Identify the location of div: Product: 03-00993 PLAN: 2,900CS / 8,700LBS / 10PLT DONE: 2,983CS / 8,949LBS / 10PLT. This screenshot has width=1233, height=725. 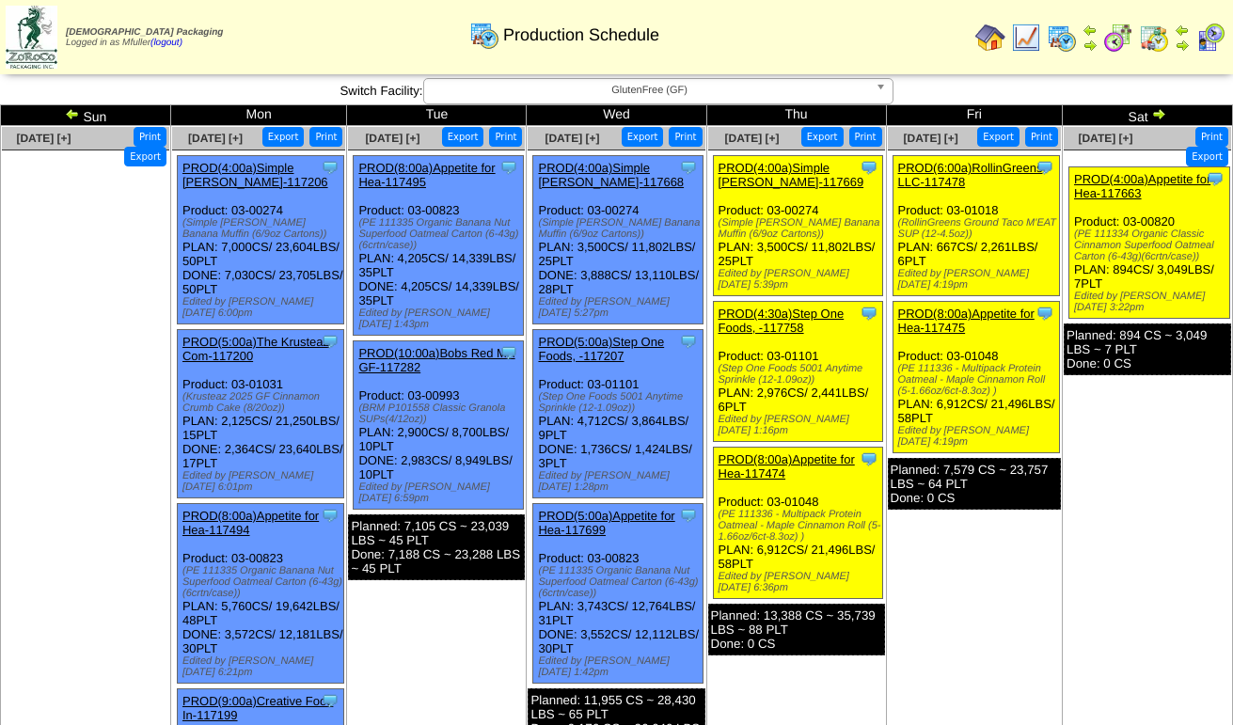
(438, 425).